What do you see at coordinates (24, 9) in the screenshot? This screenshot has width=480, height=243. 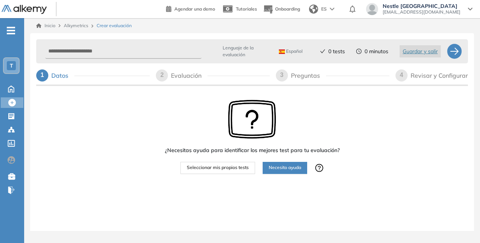 I see `img: Logo` at bounding box center [24, 9].